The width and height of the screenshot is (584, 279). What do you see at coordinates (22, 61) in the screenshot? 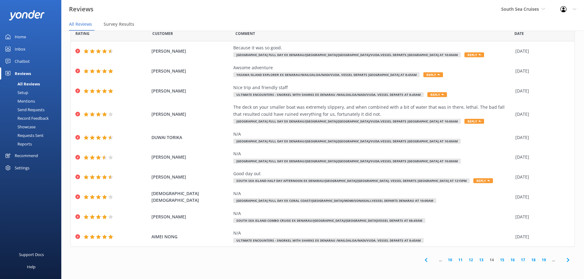
I see `div: Chatbot` at bounding box center [22, 61].